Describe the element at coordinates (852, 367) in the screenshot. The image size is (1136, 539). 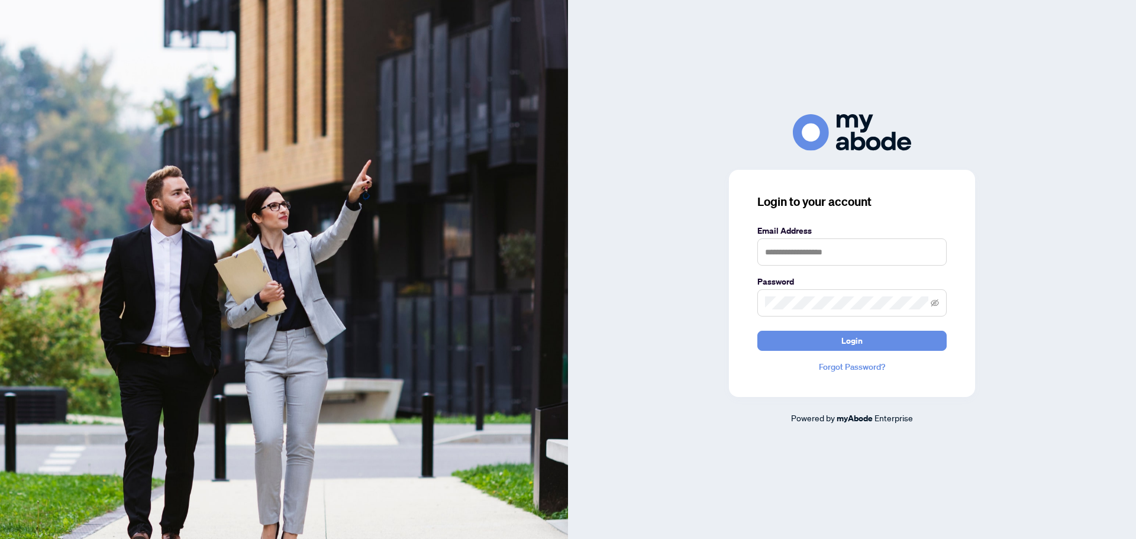
I see `a: Forgot Password?` at that location.